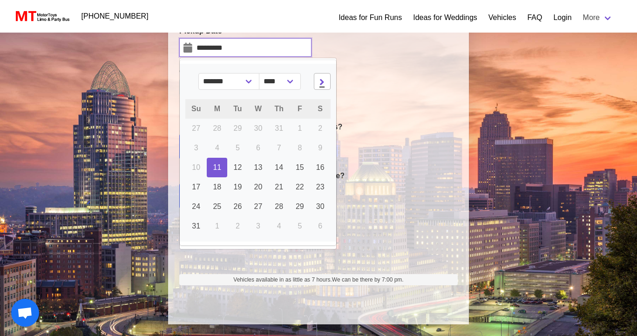 The image size is (637, 336). I want to click on span: Tu, so click(237, 108).